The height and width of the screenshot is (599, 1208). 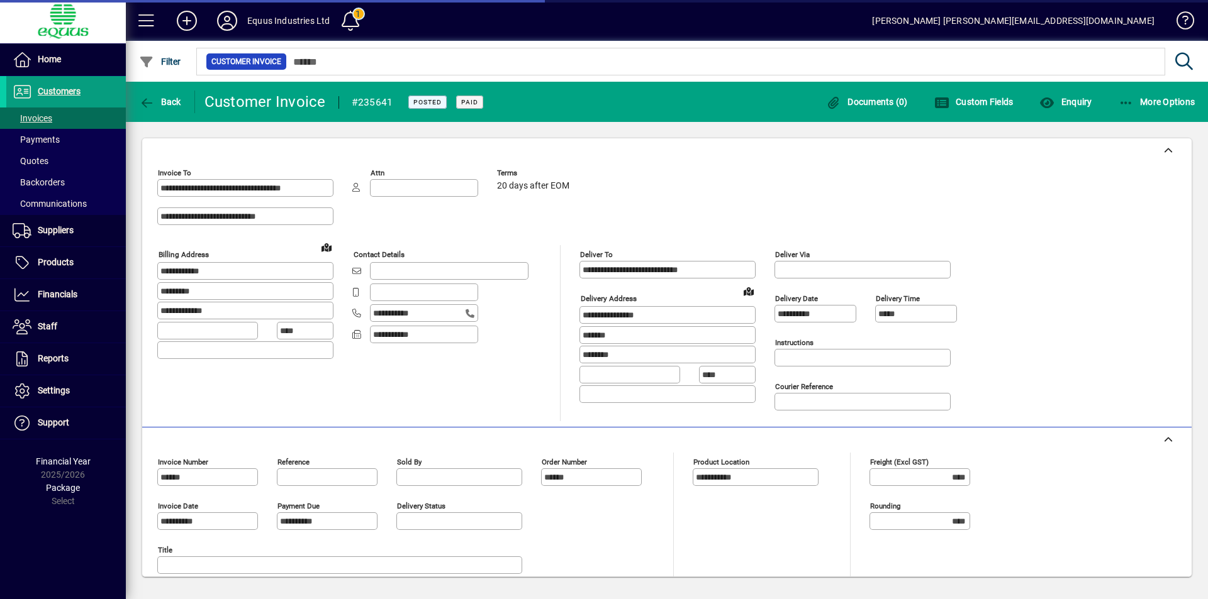 What do you see at coordinates (533, 186) in the screenshot?
I see `span: 20 days after EOM` at bounding box center [533, 186].